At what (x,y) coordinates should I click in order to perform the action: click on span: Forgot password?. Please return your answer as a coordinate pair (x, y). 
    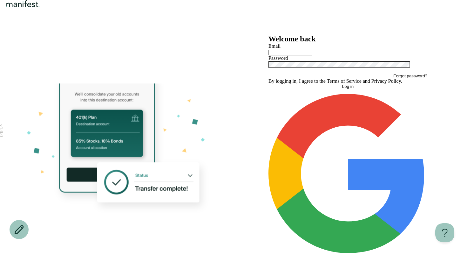
    Looking at the image, I should click on (410, 76).